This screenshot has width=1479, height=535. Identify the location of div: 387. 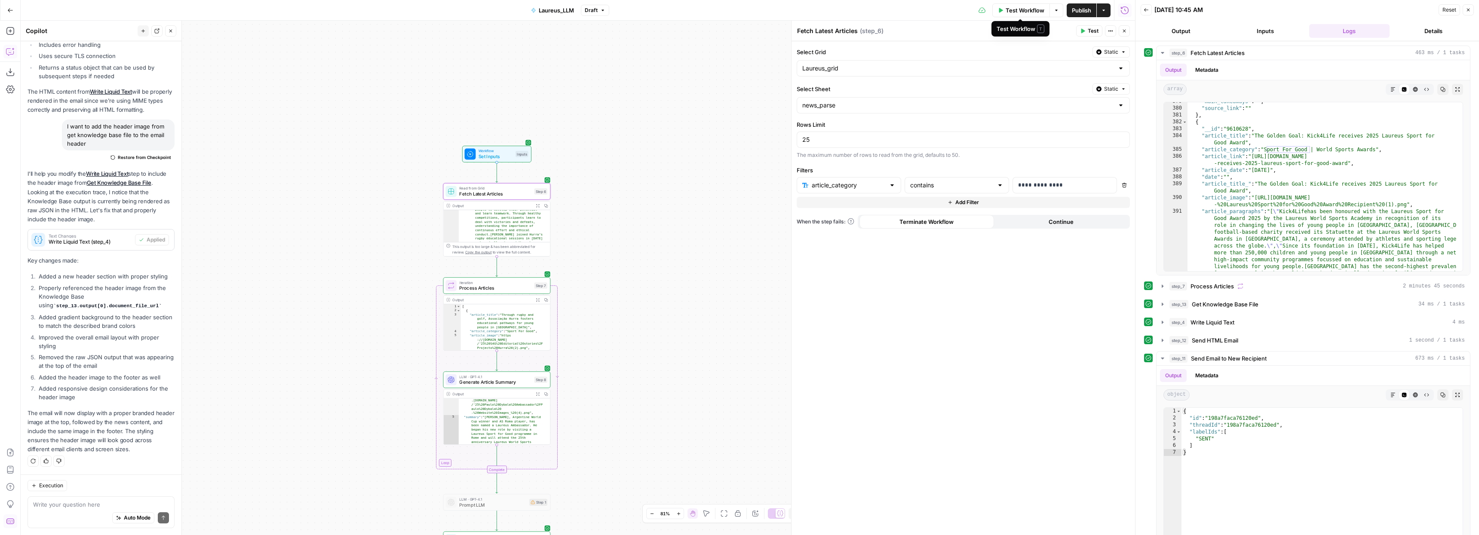
(1175, 170).